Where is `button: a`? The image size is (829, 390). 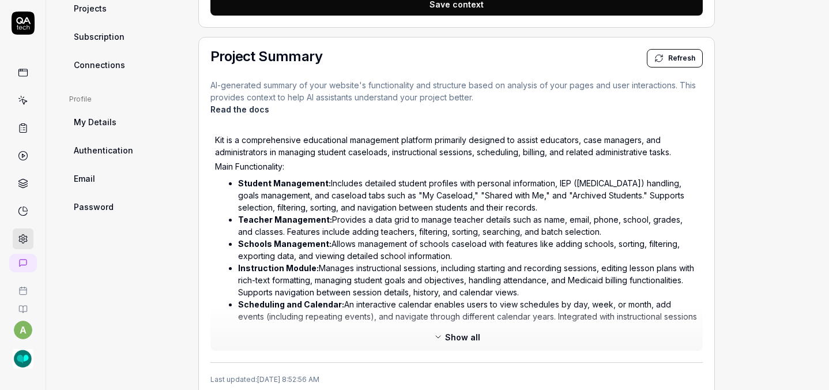 button: a is located at coordinates (23, 330).